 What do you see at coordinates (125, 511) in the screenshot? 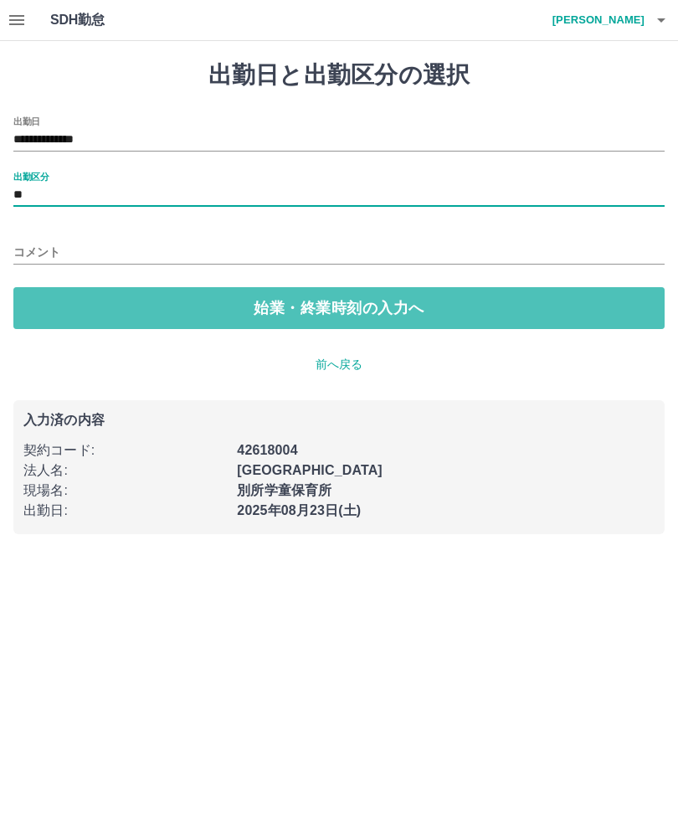
I see `p: 出勤日 :` at bounding box center [125, 511].